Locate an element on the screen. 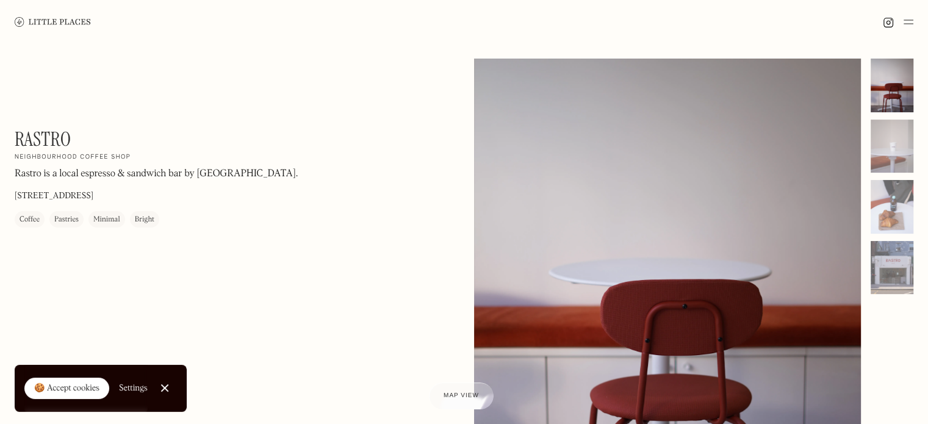  h1: Rastro is located at coordinates (43, 139).